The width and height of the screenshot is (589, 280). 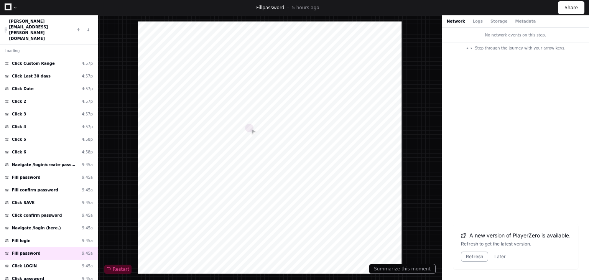 I want to click on span: Fill login, so click(x=21, y=240).